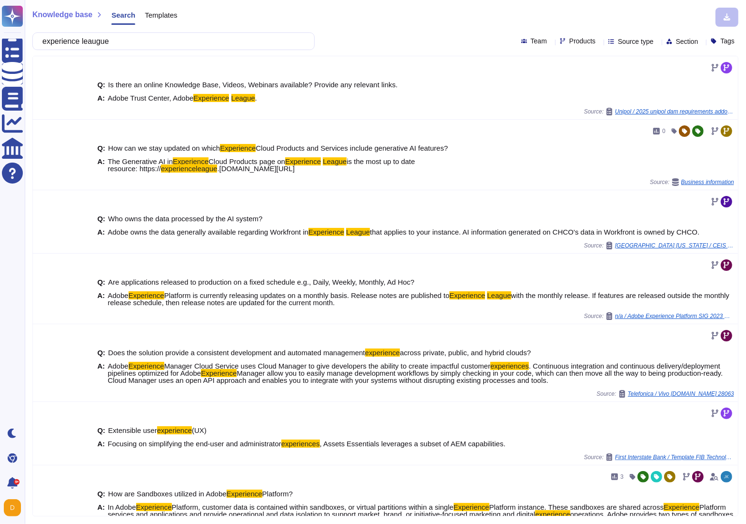  What do you see at coordinates (415, 376) in the screenshot?
I see `span: Manager allow you to easily manage development workflows by simply checking in your code, which c...` at bounding box center [415, 376].